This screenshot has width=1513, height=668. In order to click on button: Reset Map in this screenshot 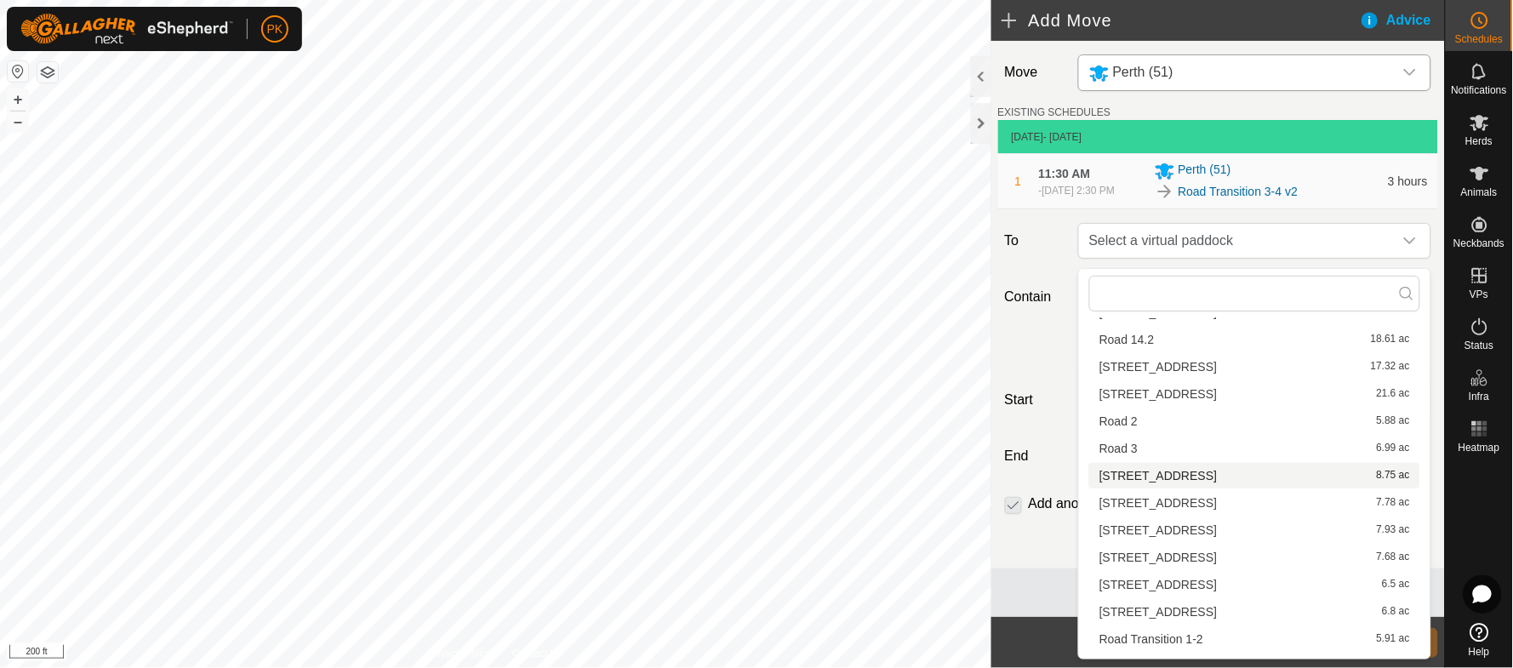, I will do `click(18, 71)`.